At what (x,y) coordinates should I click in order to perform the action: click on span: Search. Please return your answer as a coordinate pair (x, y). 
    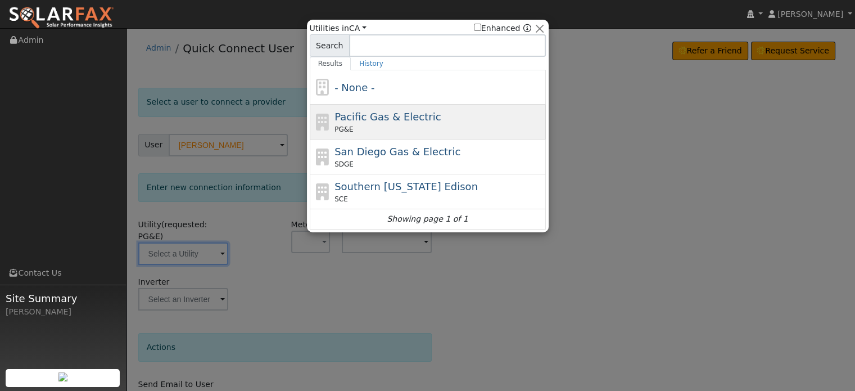
    Looking at the image, I should click on (330, 46).